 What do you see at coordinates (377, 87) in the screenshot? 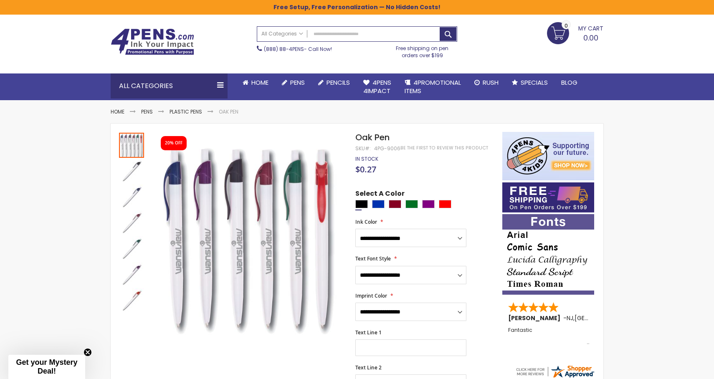
I see `a: 4Pens4impact` at bounding box center [377, 87].